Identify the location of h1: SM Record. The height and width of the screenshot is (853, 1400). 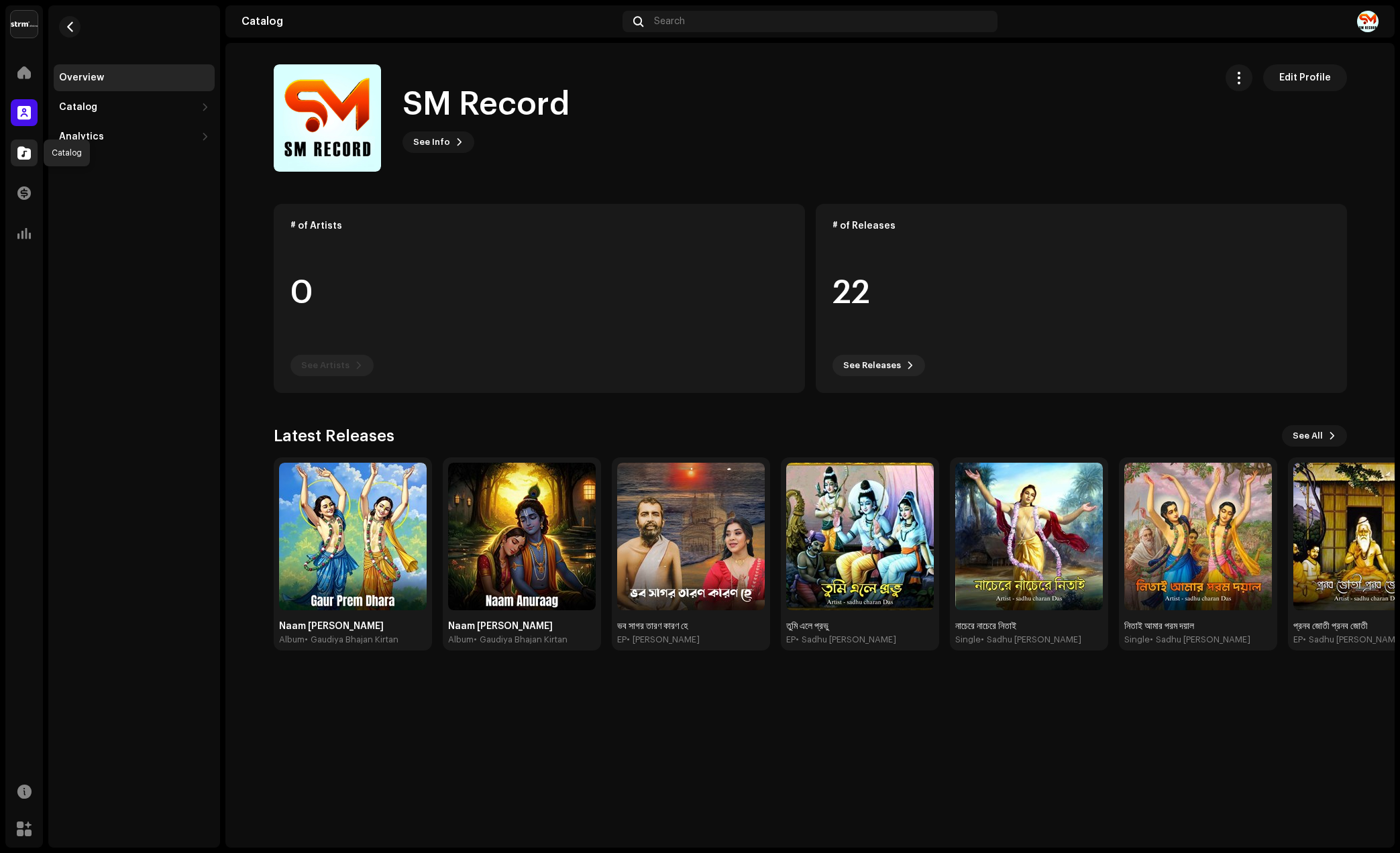
(486, 104).